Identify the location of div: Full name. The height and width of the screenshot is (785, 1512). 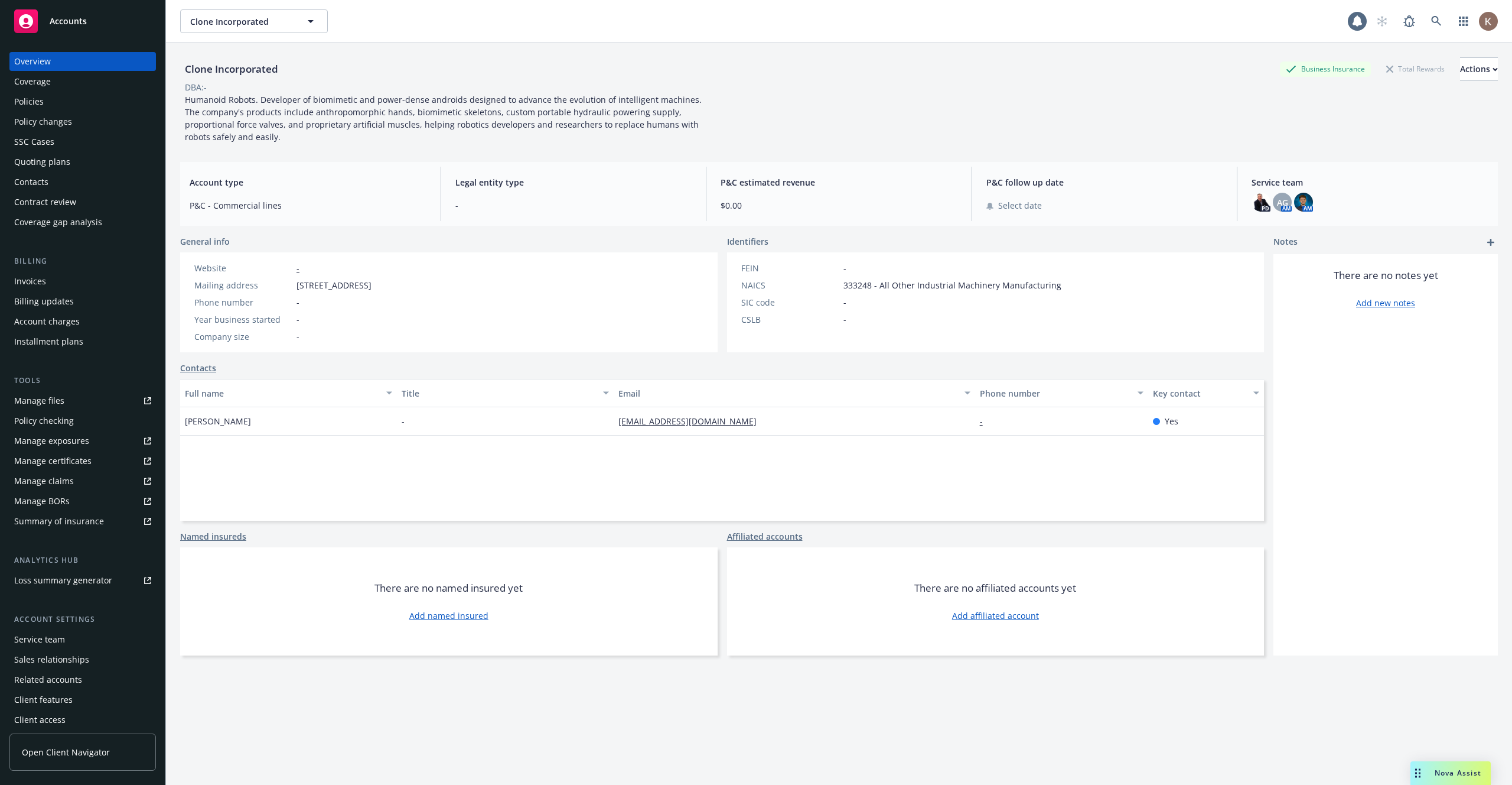
(282, 393).